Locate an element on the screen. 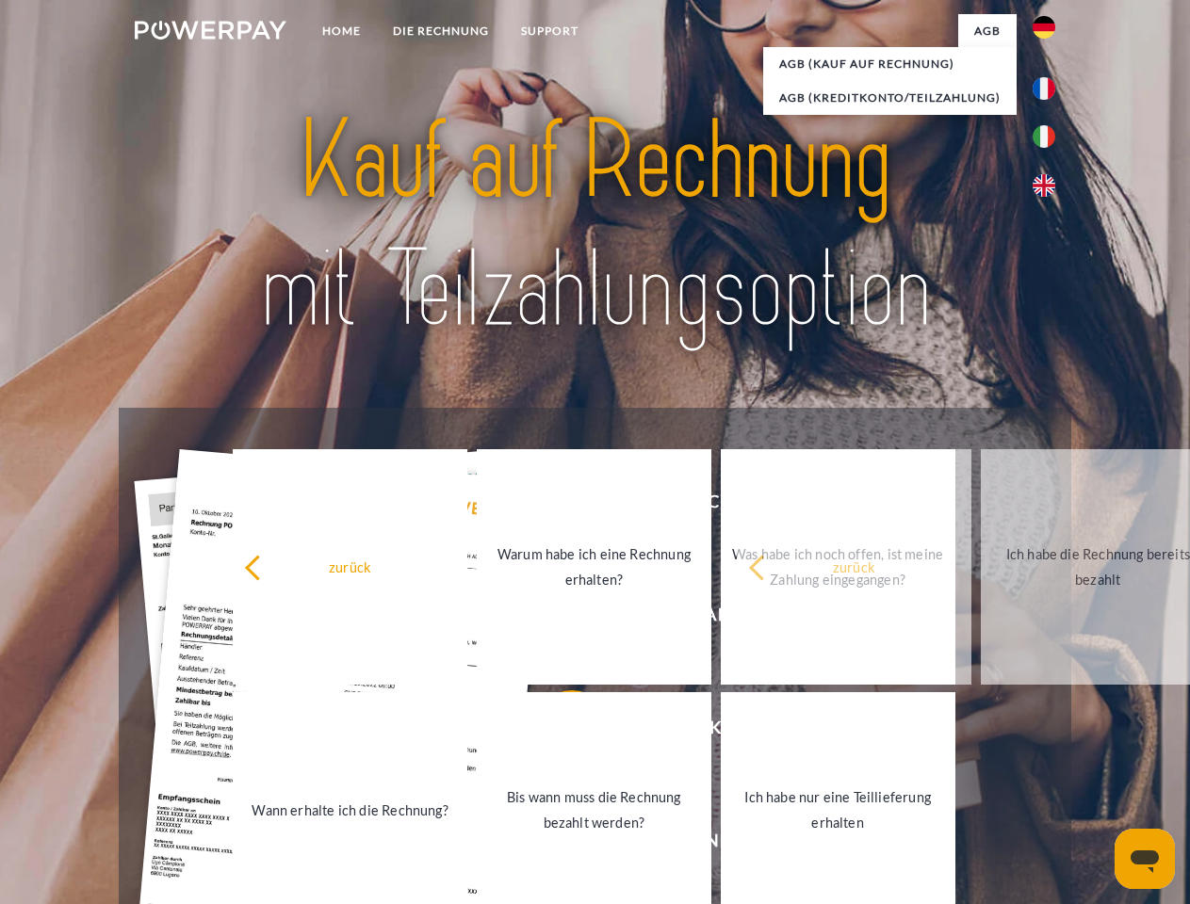 The image size is (1190, 904). img: it is located at coordinates (1044, 137).